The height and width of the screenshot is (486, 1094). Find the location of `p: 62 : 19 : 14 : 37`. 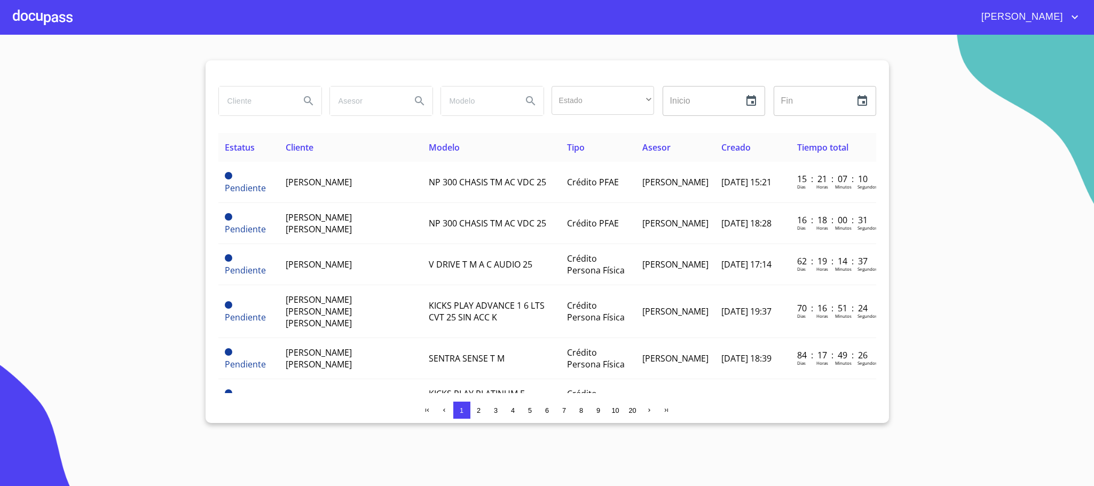

p: 62 : 19 : 14 : 37 is located at coordinates (833, 261).